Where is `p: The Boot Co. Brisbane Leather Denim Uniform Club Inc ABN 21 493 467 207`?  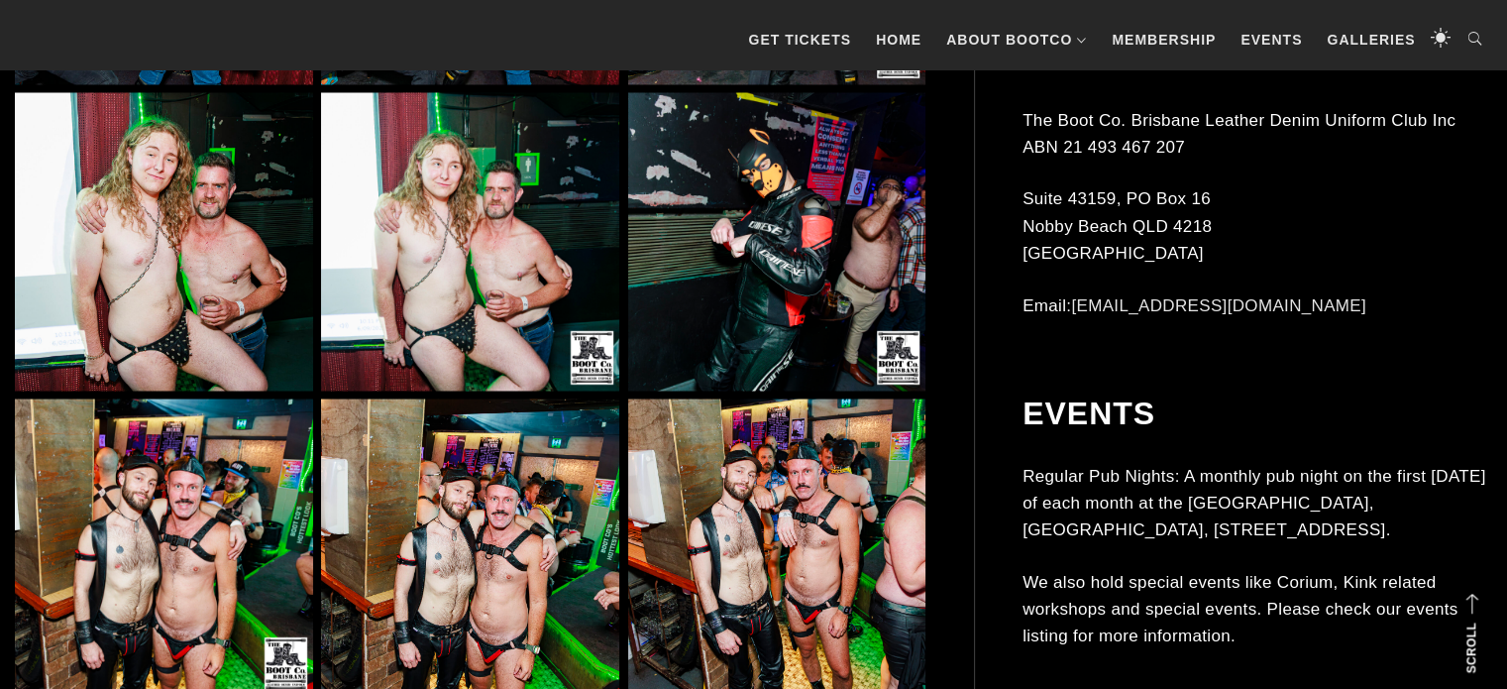
p: The Boot Co. Brisbane Leather Denim Uniform Club Inc ABN 21 493 467 207 is located at coordinates (1256, 134).